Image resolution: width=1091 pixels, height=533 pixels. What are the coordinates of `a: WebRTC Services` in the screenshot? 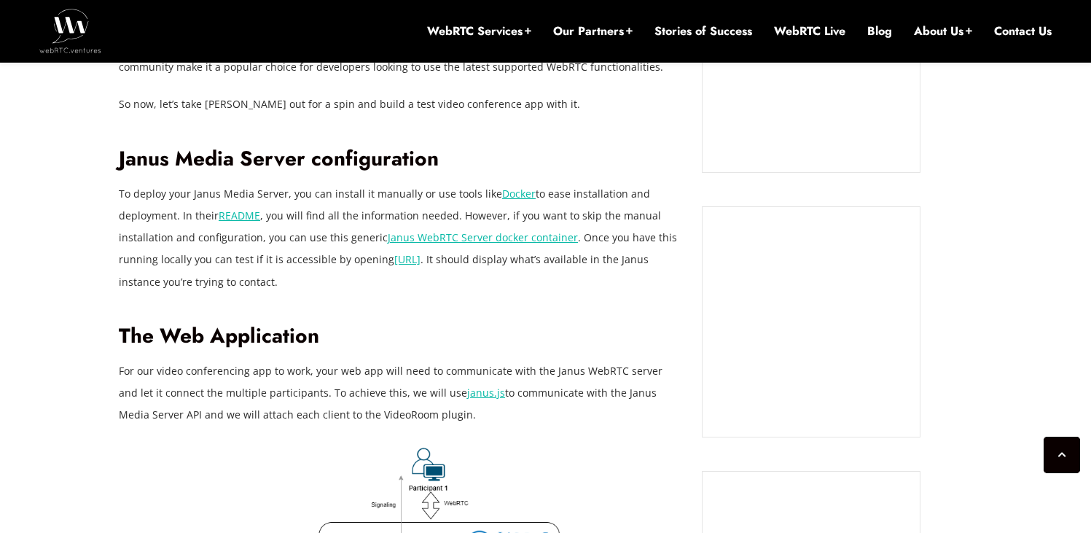 It's located at (479, 31).